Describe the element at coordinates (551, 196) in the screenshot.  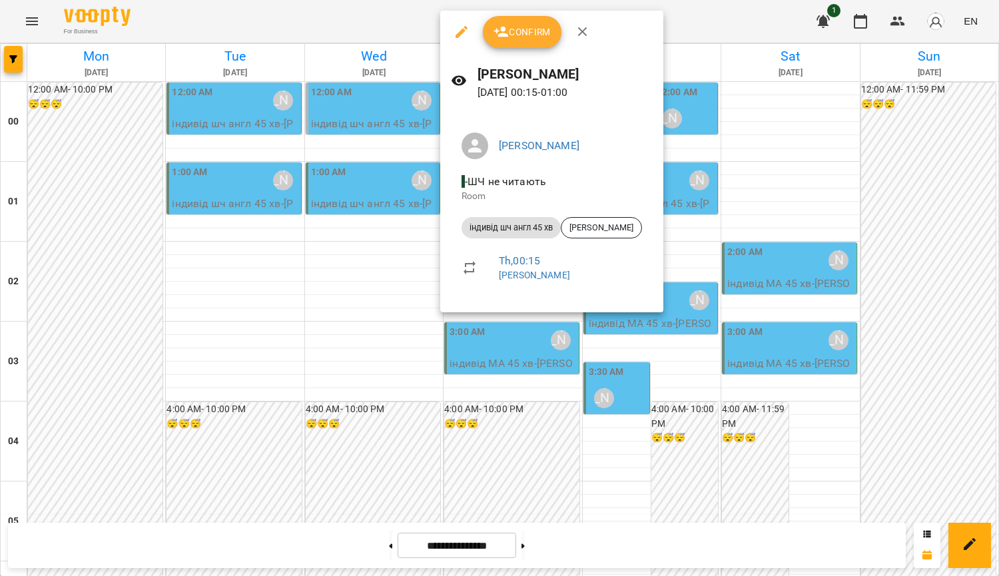
I see `p: Room` at that location.